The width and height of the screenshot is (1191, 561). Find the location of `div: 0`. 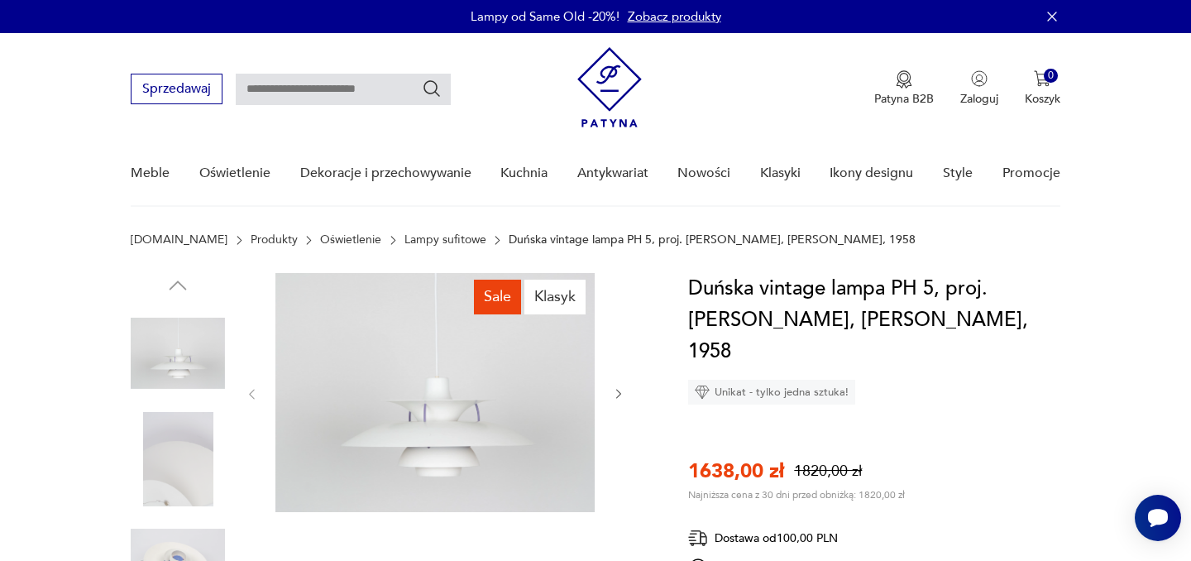

div: 0 is located at coordinates (1050, 75).